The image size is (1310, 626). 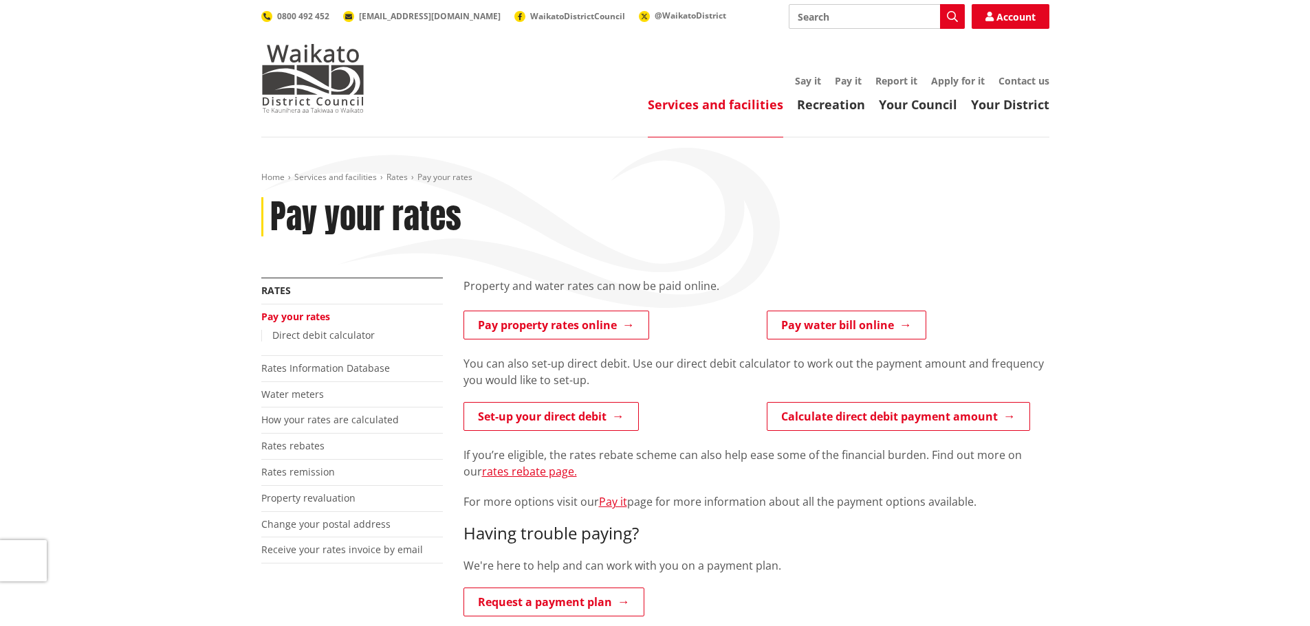 What do you see at coordinates (445, 177) in the screenshot?
I see `span: Pay your rates` at bounding box center [445, 177].